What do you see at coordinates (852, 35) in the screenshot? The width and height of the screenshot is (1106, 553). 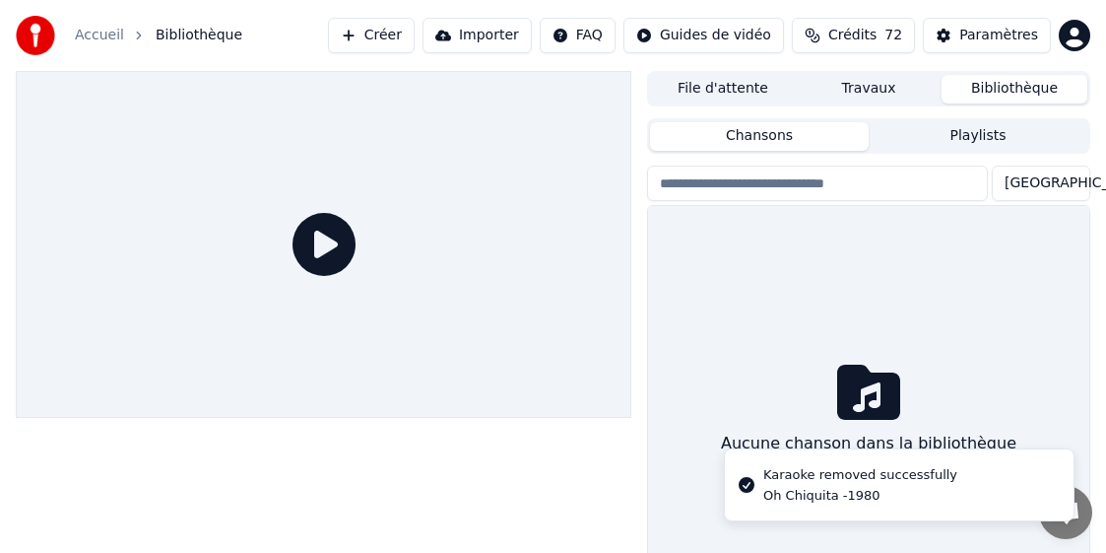 I see `span: Crédits` at bounding box center [852, 35].